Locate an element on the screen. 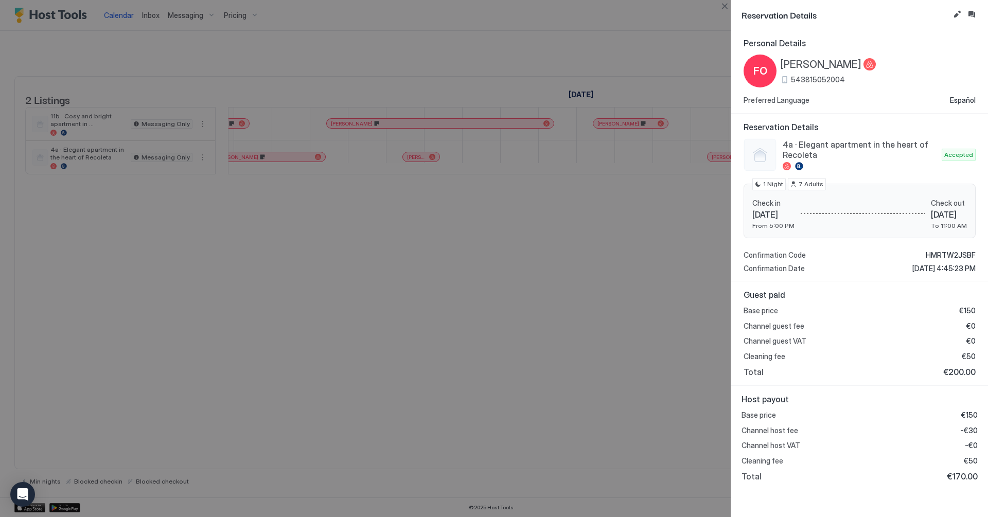 The height and width of the screenshot is (517, 988). span: Channel guest VAT is located at coordinates (775, 341).